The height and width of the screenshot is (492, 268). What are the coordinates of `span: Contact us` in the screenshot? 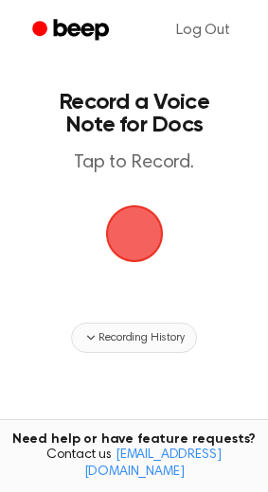 It's located at (133, 463).